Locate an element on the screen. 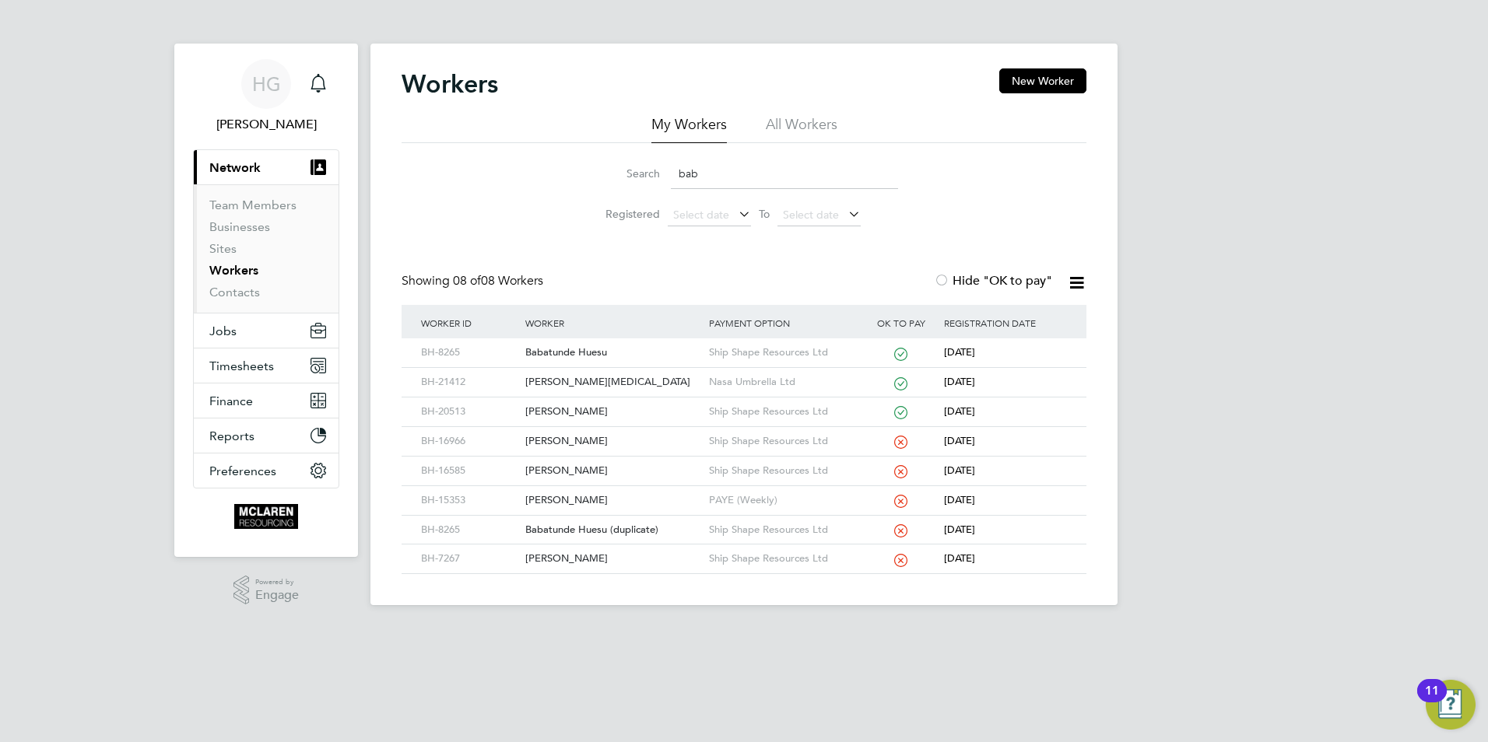  span: Harry Gelb is located at coordinates (266, 125).